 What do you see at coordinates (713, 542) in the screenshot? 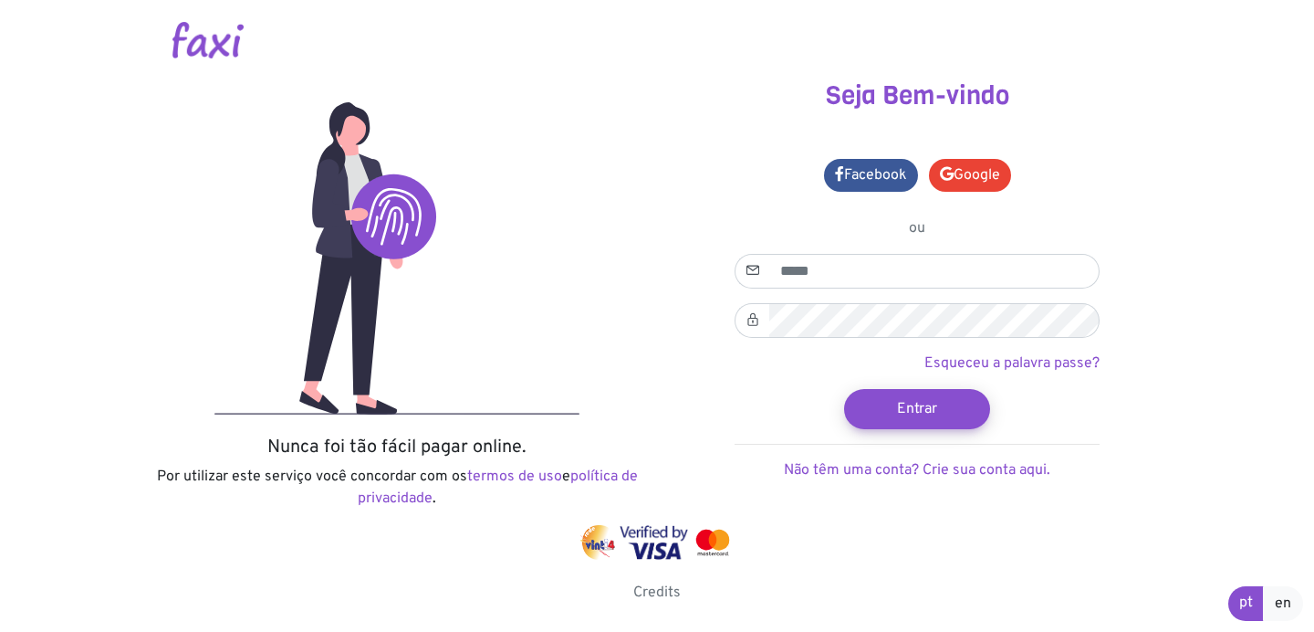
I see `img: mastercard` at bounding box center [713, 542].